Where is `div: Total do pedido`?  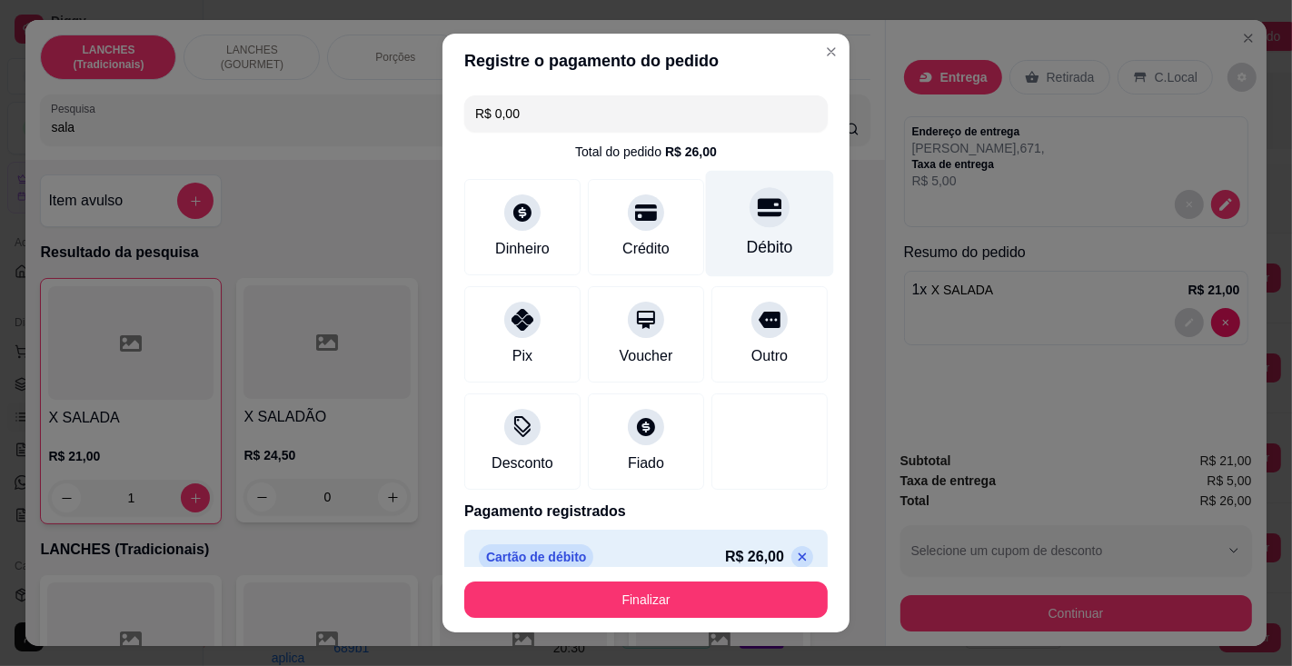
div: Total do pedido is located at coordinates (646, 152).